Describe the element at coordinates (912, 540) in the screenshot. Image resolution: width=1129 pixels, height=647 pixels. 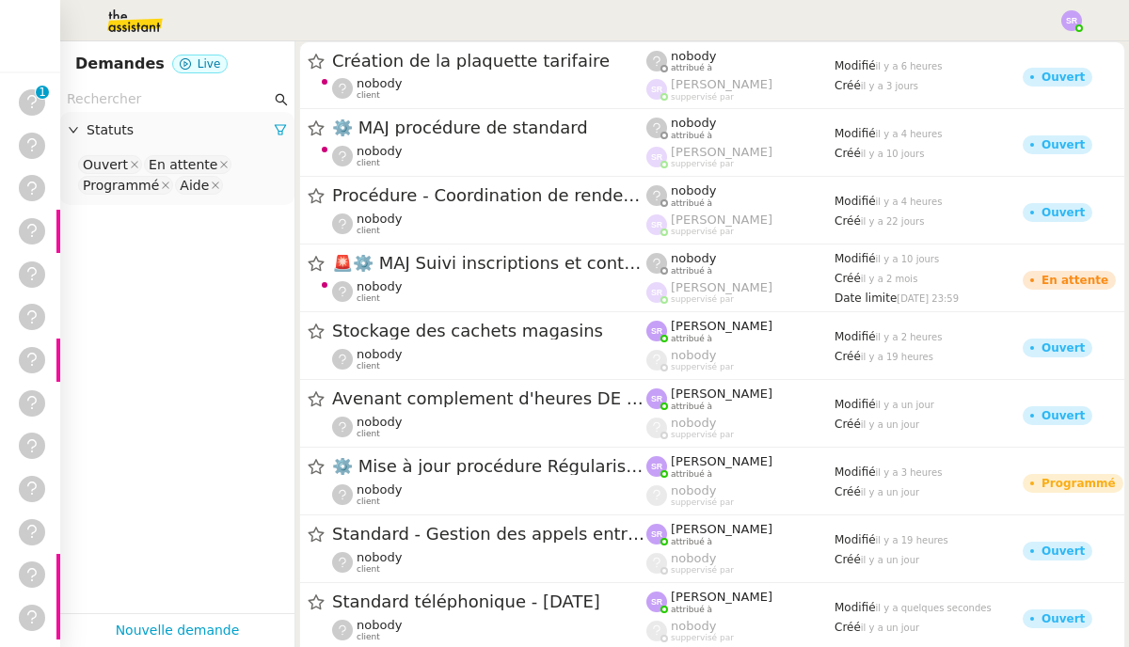
I see `span: il y a 19 heures` at that location.